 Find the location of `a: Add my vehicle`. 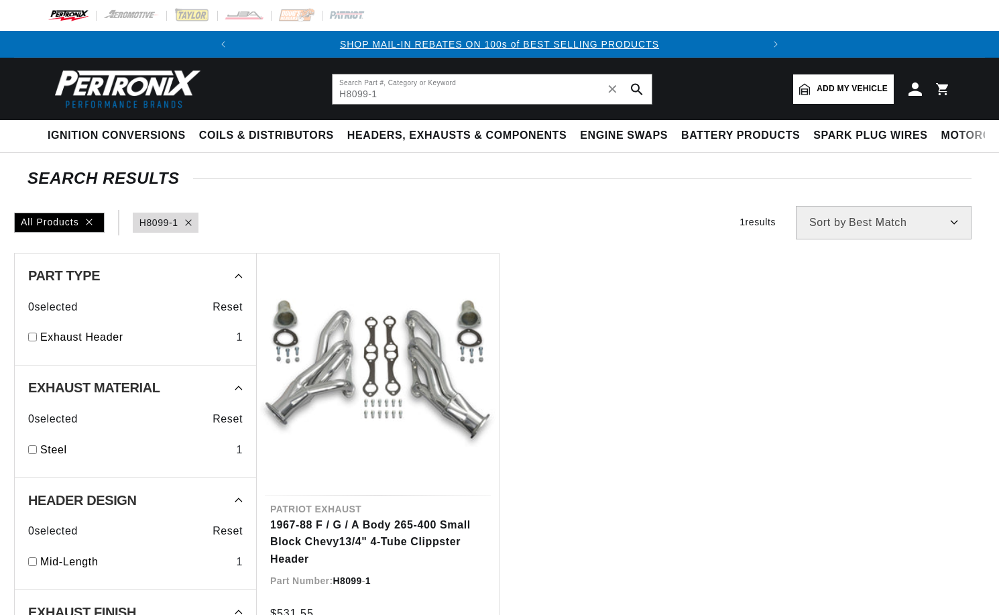

a: Add my vehicle is located at coordinates (843, 89).